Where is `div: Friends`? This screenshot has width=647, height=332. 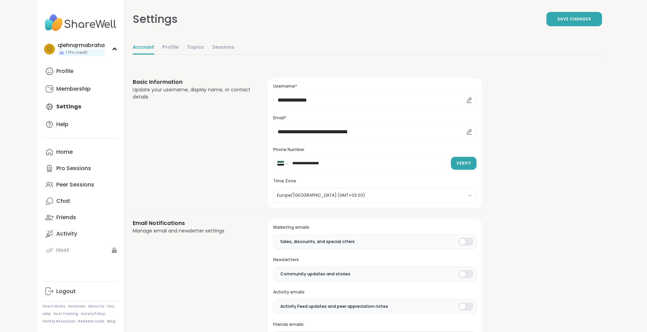 div: Friends is located at coordinates (66, 218).